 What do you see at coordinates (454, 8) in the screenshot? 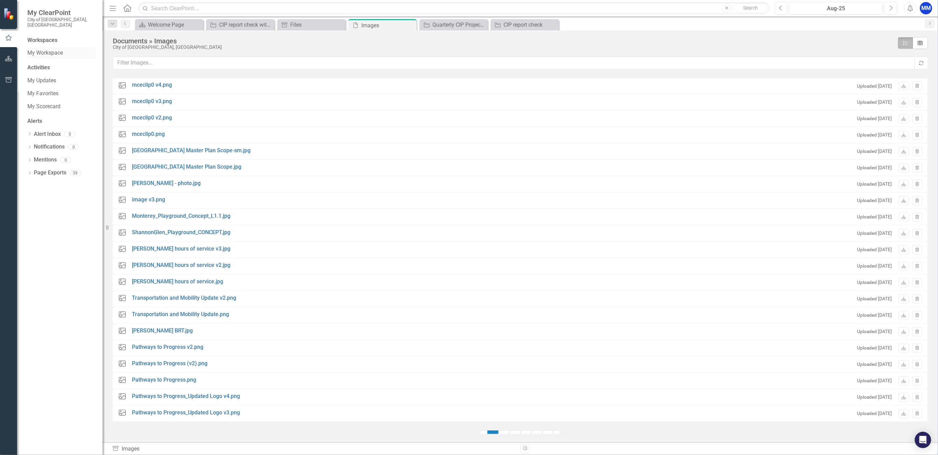
I see `input: Search ClearPoint...` at bounding box center [454, 8].